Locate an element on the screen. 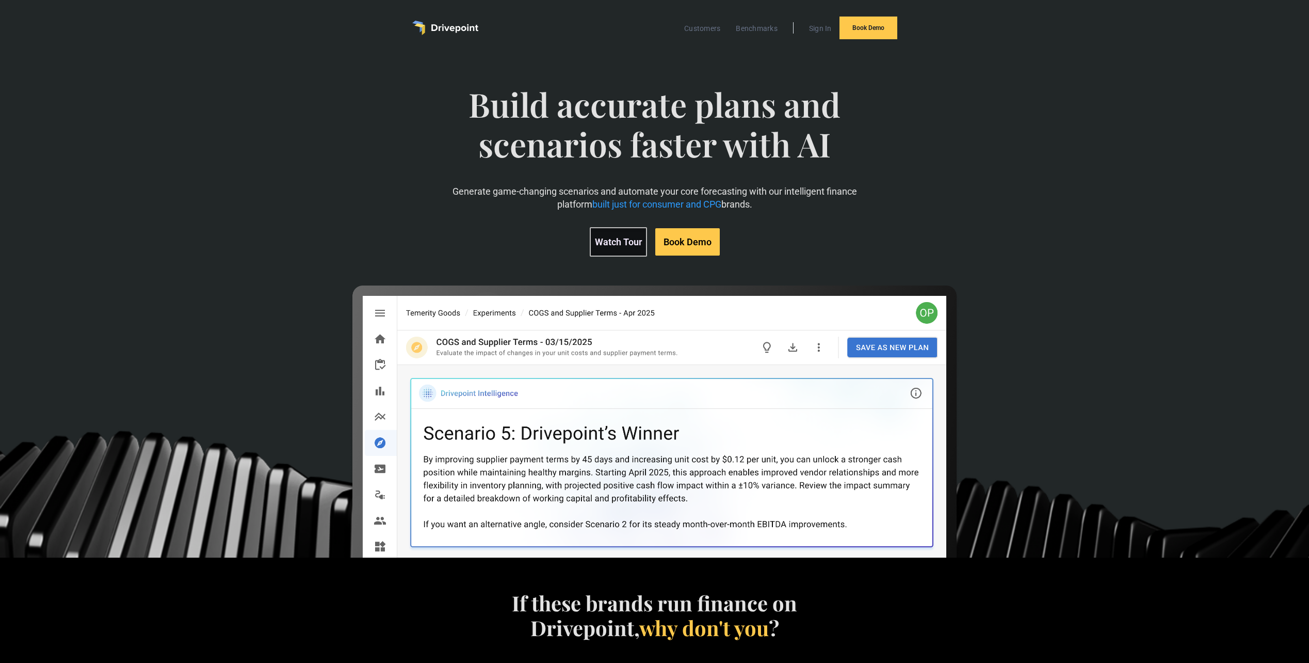 This screenshot has height=663, width=1309. a: Sign In is located at coordinates (820, 28).